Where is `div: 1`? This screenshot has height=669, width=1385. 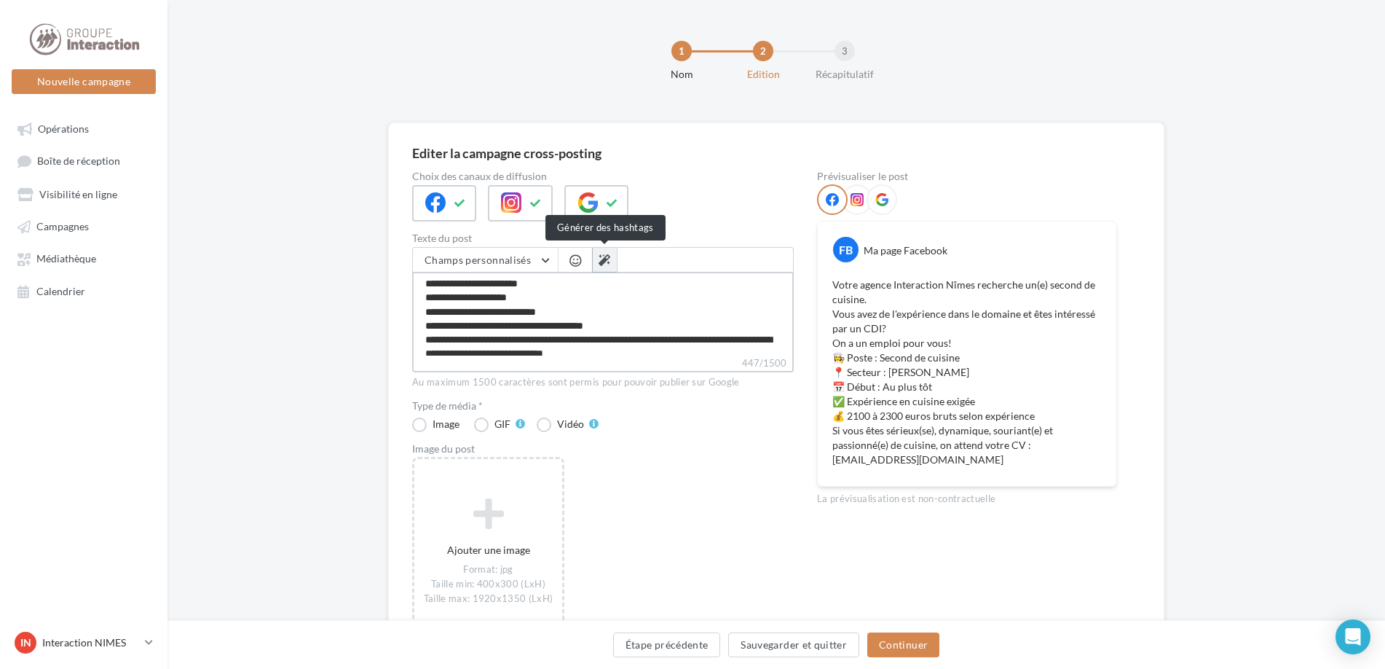
div: 1 is located at coordinates (682, 51).